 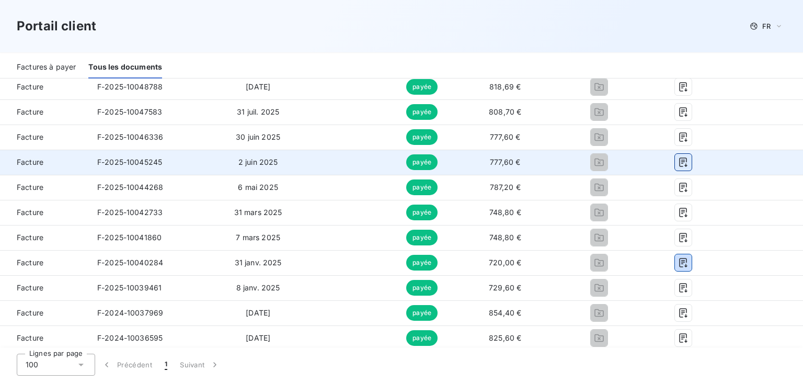 I want to click on span: F-2024-10037969, so click(x=130, y=312).